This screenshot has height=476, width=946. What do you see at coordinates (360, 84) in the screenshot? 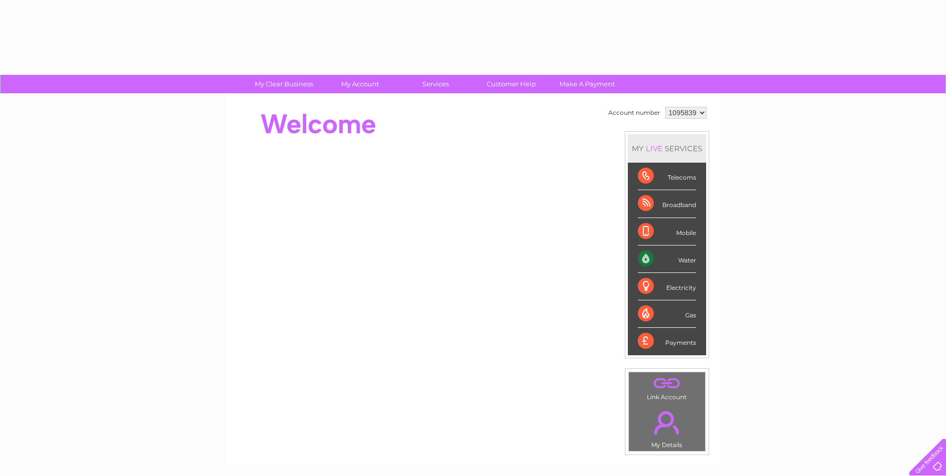
I see `a: My Account` at bounding box center [360, 84].